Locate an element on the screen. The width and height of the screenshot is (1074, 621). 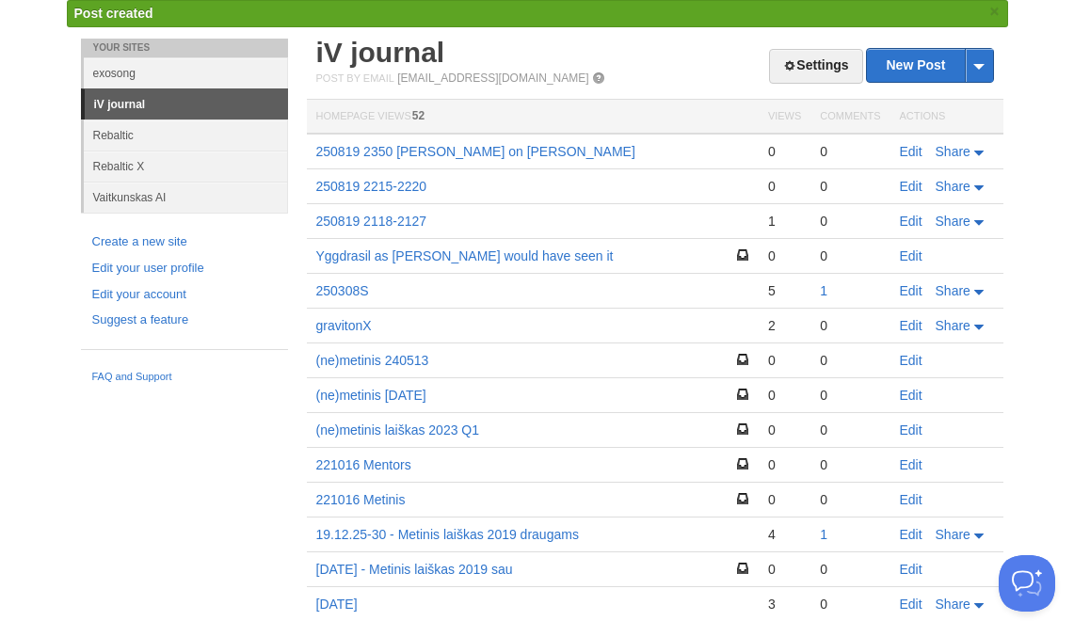
span: Post by Email is located at coordinates (355, 78).